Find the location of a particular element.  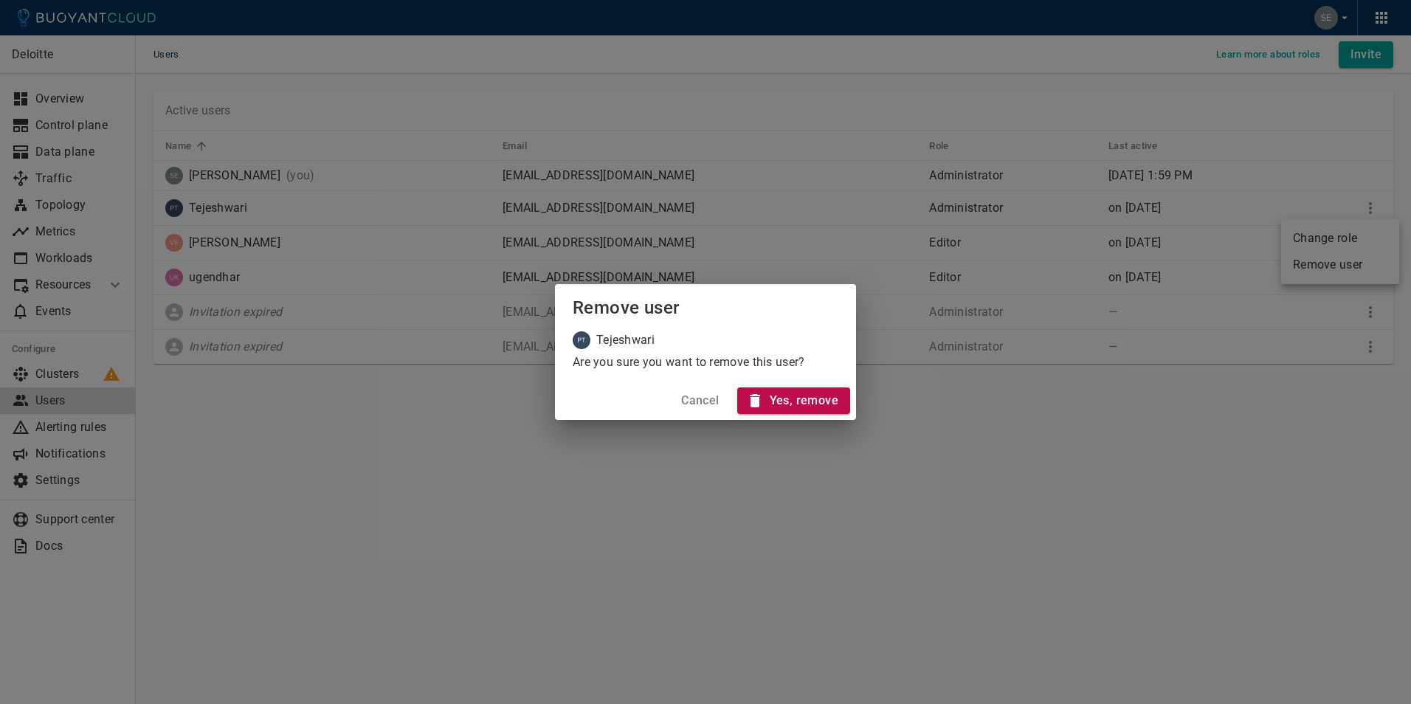

div: Tejeshwari is located at coordinates (613, 340).